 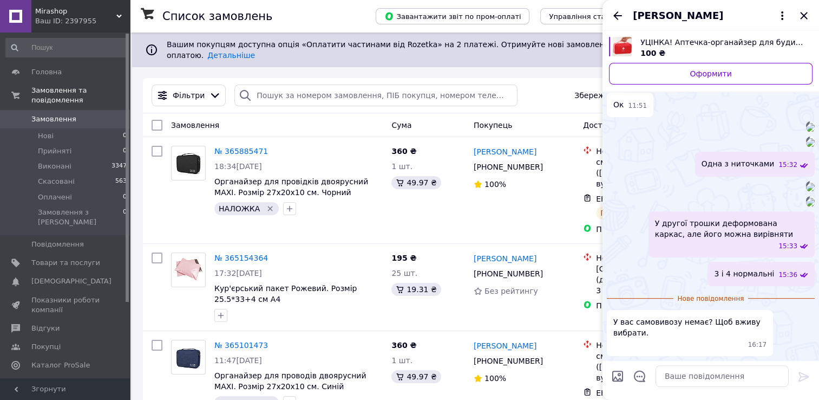 I want to click on span: Органайзер для проводів двоярусний MAXI. Розмір 27x20x10 см. Синій, so click(x=290, y=381).